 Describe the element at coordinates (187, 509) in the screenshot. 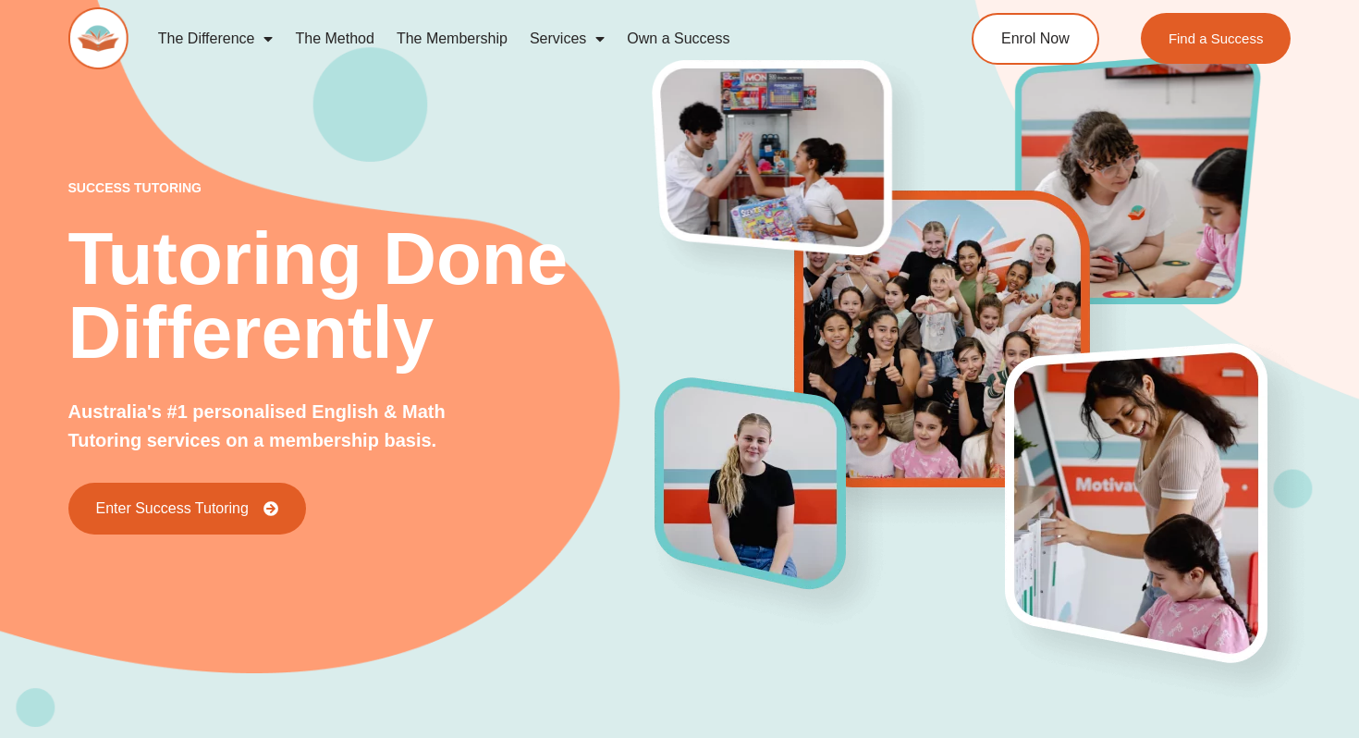

I see `a: Enter Success Tutoring` at that location.